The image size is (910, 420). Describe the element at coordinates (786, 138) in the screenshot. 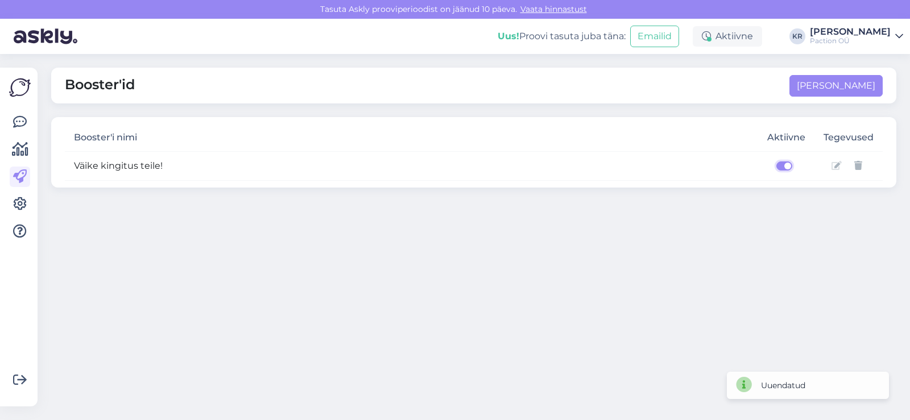

I see `th: Aktiivne` at that location.